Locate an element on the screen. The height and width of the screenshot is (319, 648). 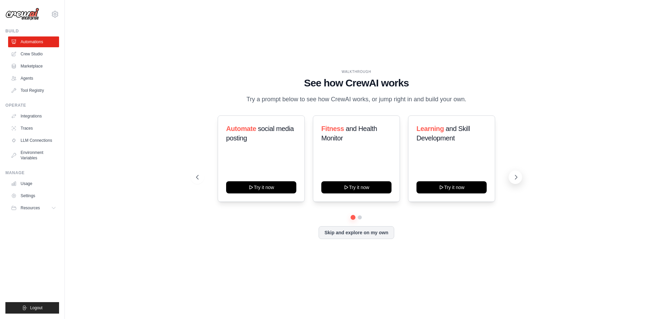
div: WALKTHROUGH is located at coordinates (356, 72).